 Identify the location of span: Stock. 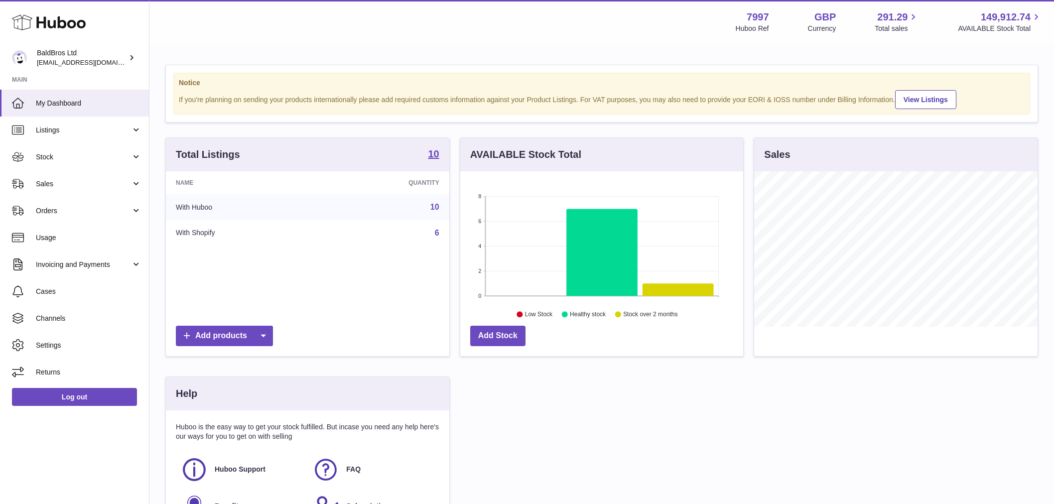
(83, 157).